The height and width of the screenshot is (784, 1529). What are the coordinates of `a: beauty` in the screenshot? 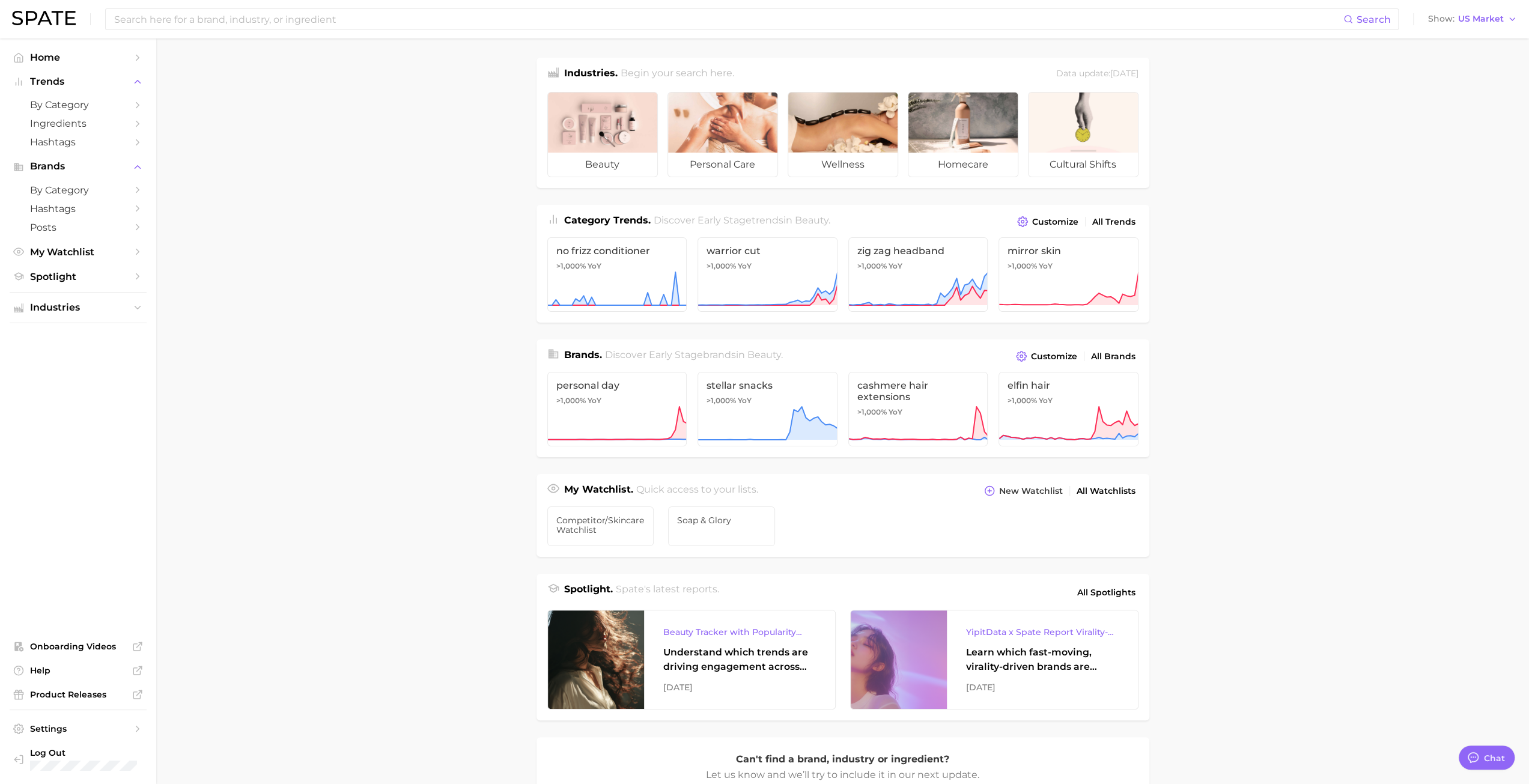 It's located at (602, 135).